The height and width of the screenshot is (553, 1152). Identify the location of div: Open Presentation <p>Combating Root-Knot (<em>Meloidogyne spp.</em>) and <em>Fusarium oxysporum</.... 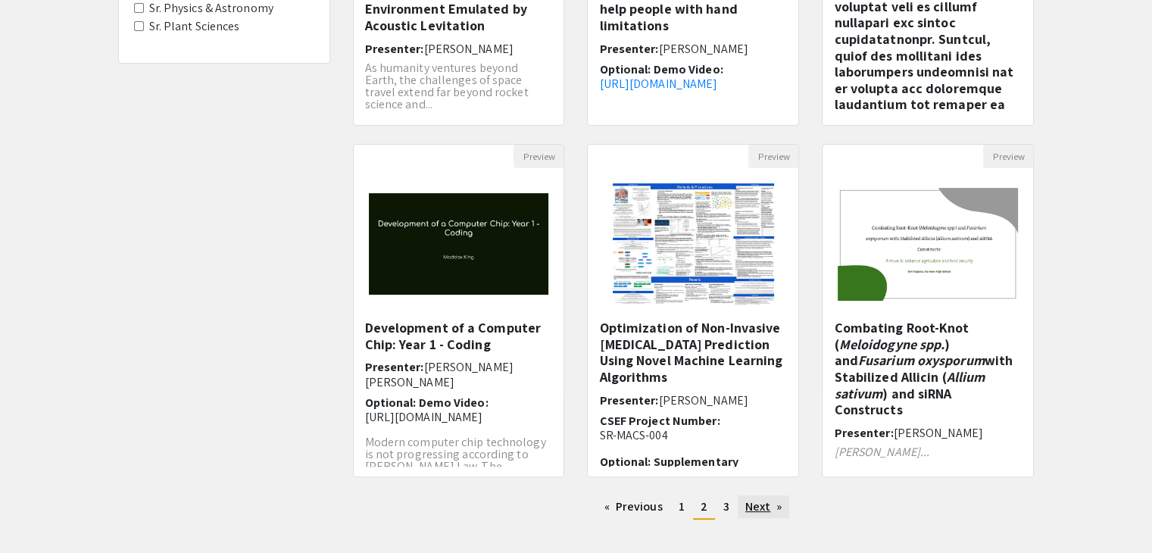
(928, 311).